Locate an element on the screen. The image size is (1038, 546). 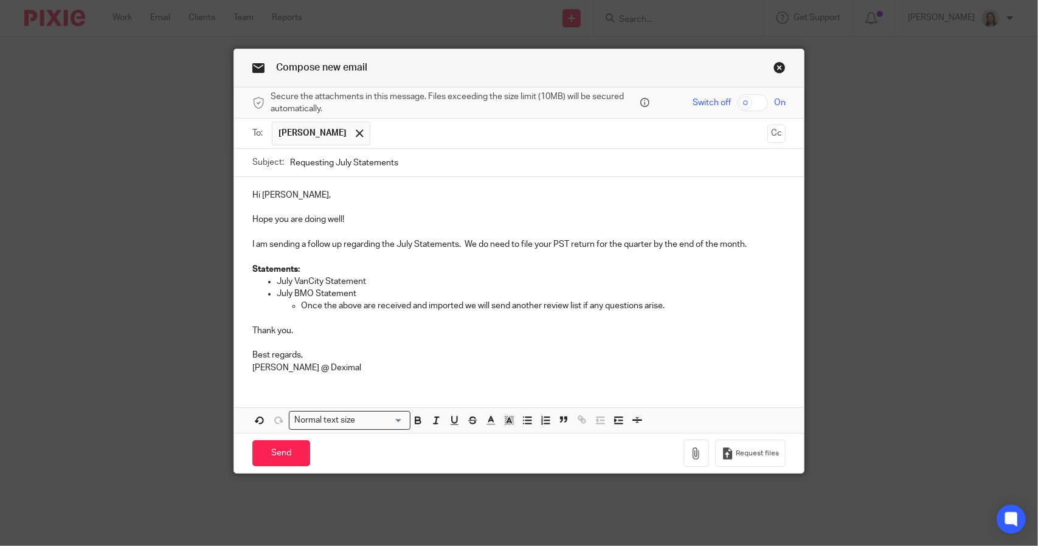
button: Cc is located at coordinates (777, 134).